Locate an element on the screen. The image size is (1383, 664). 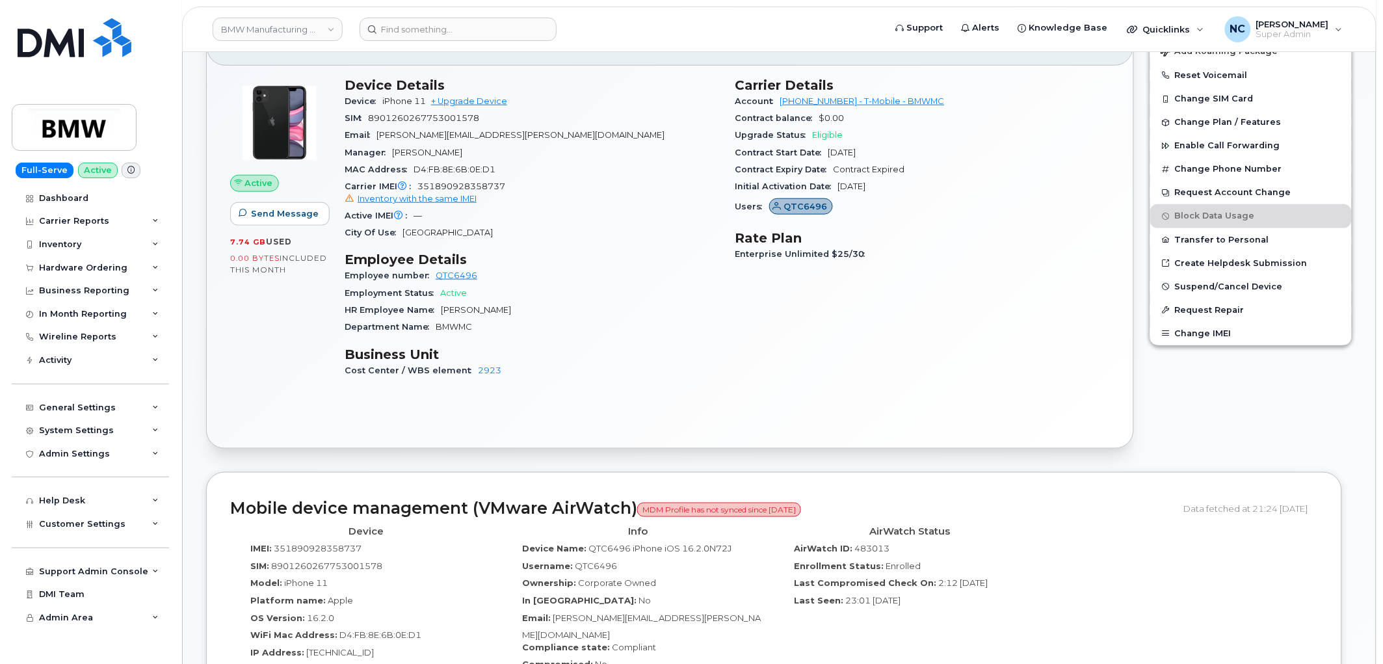
div: Quicklinks is located at coordinates (1166, 29).